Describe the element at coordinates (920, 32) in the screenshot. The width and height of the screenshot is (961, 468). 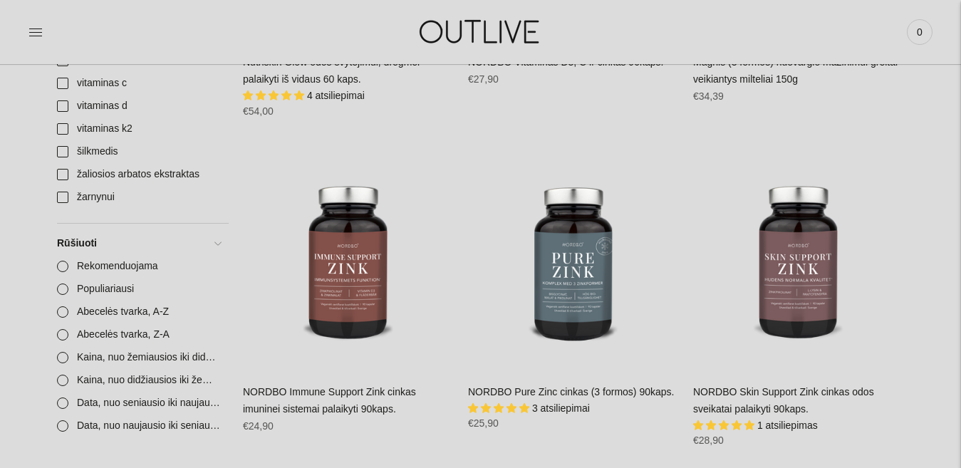
I see `span: 0` at that location.